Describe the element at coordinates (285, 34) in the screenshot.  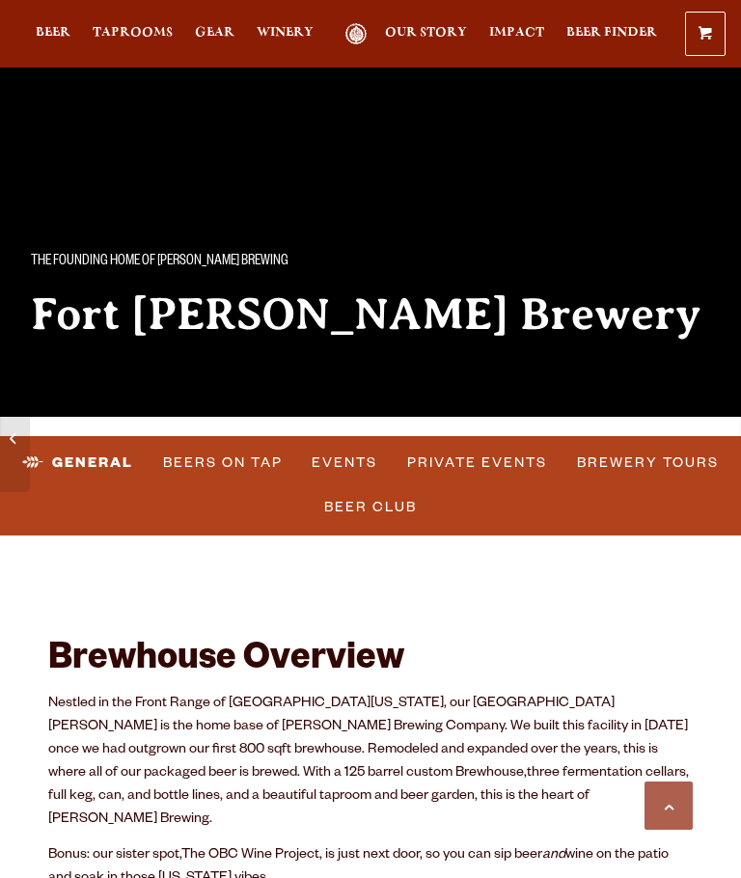
I see `a: Winery` at that location.